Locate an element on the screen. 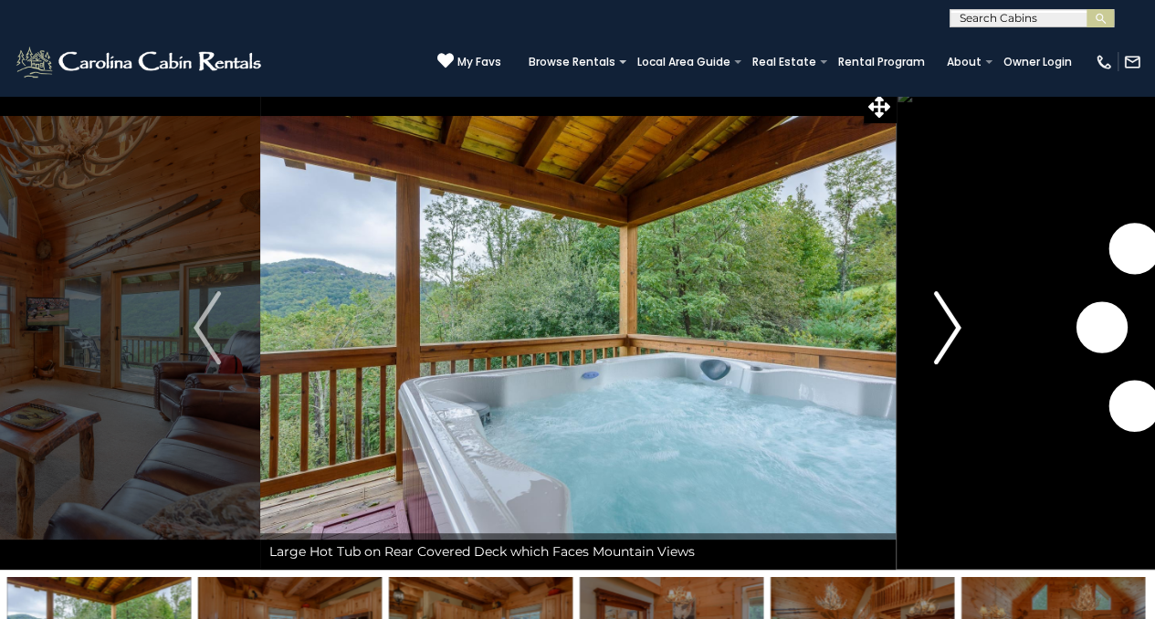  img: mail-regular-white.png is located at coordinates (1133, 62).